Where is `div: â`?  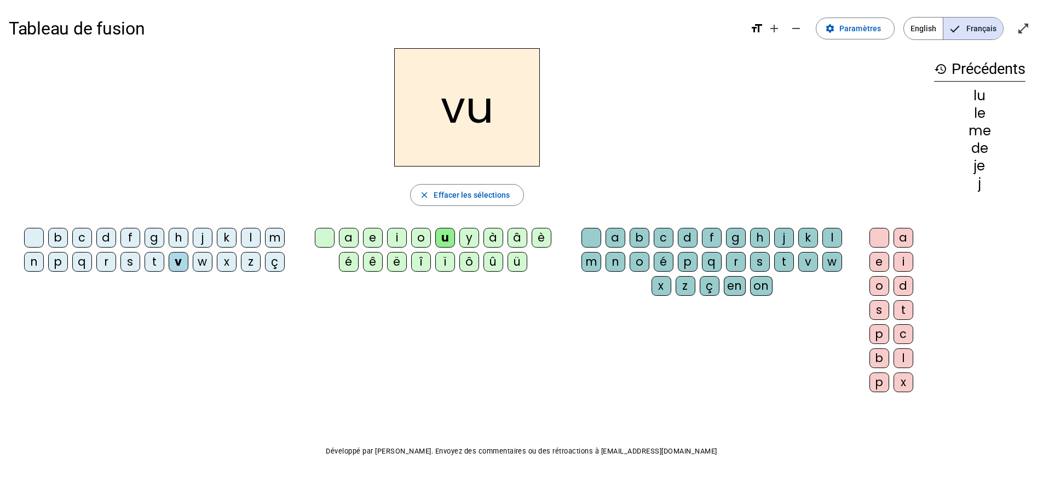 div: â is located at coordinates (517, 238).